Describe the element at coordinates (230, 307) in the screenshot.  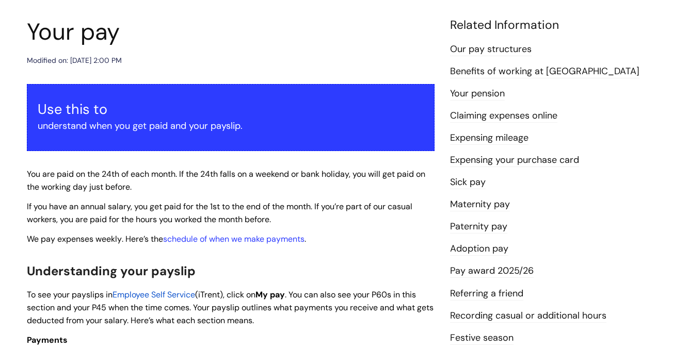
I see `span: . You can also see your P60s in this section and your P45 when the time comes. Your payslip outli...` at that location.